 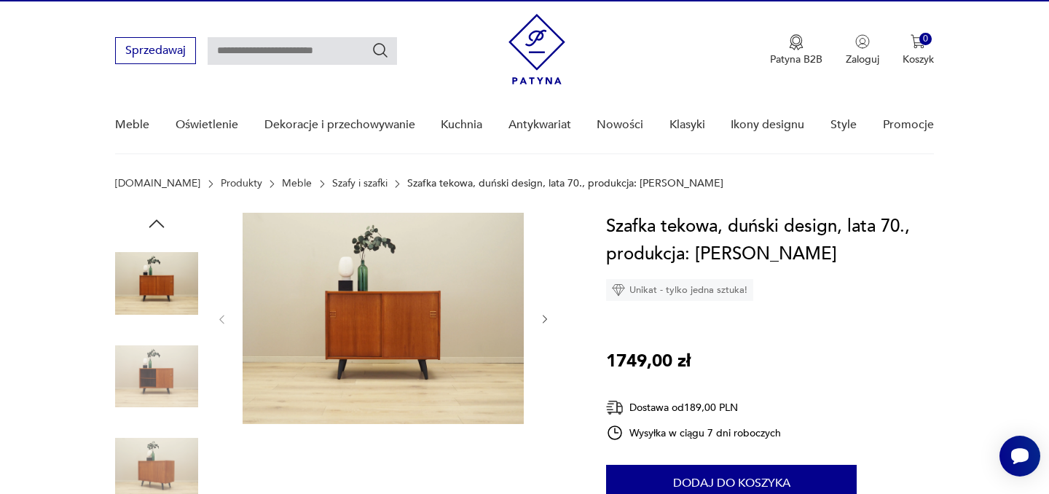 I want to click on a: Sprzedawaj, so click(x=155, y=52).